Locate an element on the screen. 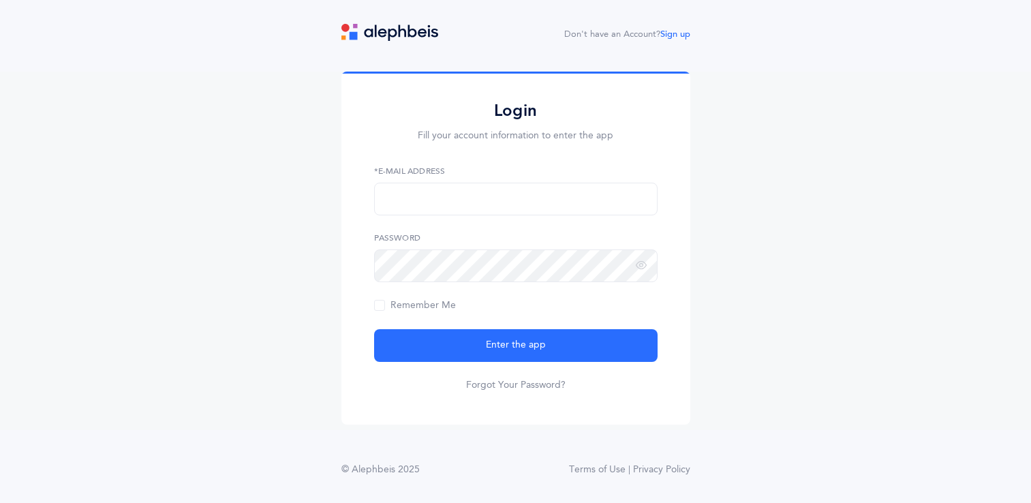 This screenshot has height=503, width=1031. a: Forgot Your Password? is located at coordinates (516, 385).